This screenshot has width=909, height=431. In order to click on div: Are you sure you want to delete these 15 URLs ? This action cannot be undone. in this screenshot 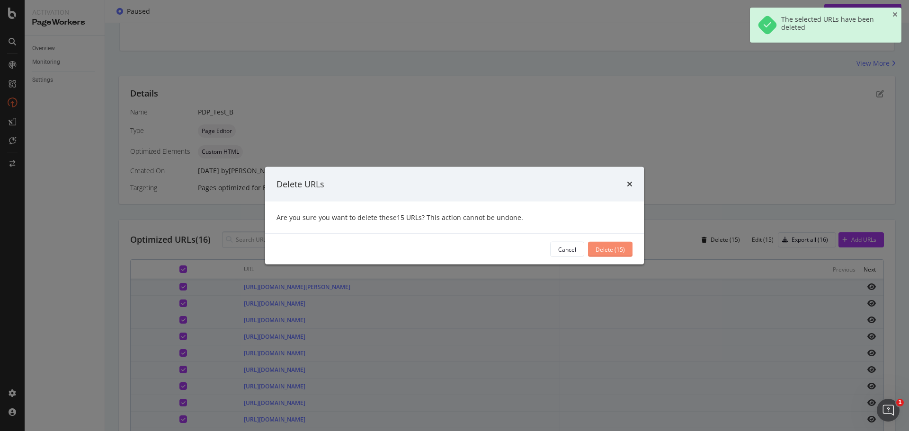, I will do `click(455, 218)`.